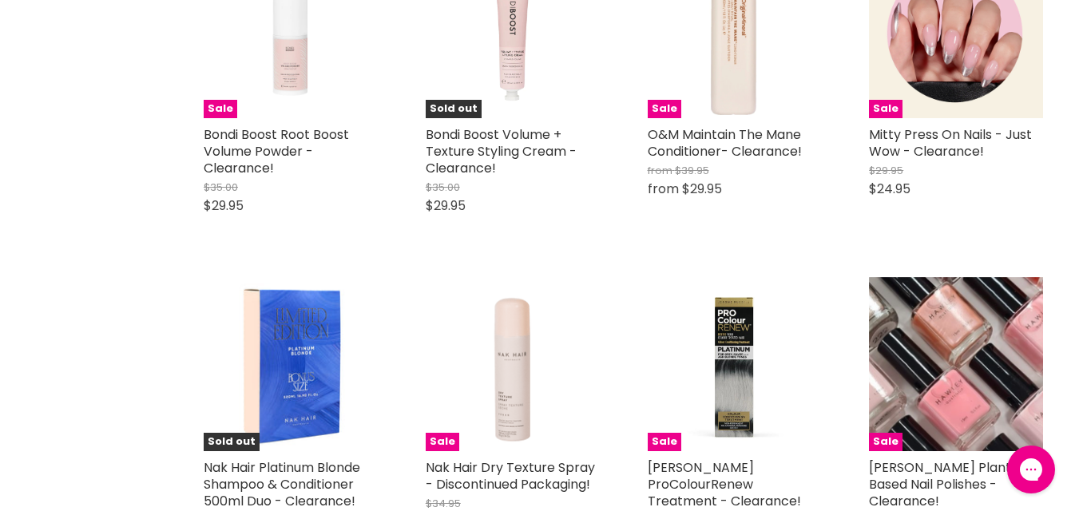  Describe the element at coordinates (290, 364) in the screenshot. I see `img: Nak Hair Platinum Blonde Shampoo & Conditioner 500ml Duo - Clearance!` at that location.